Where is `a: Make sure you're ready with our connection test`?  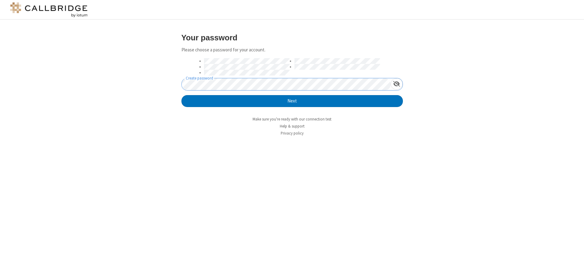
a: Make sure you're ready with our connection test is located at coordinates (292, 119).